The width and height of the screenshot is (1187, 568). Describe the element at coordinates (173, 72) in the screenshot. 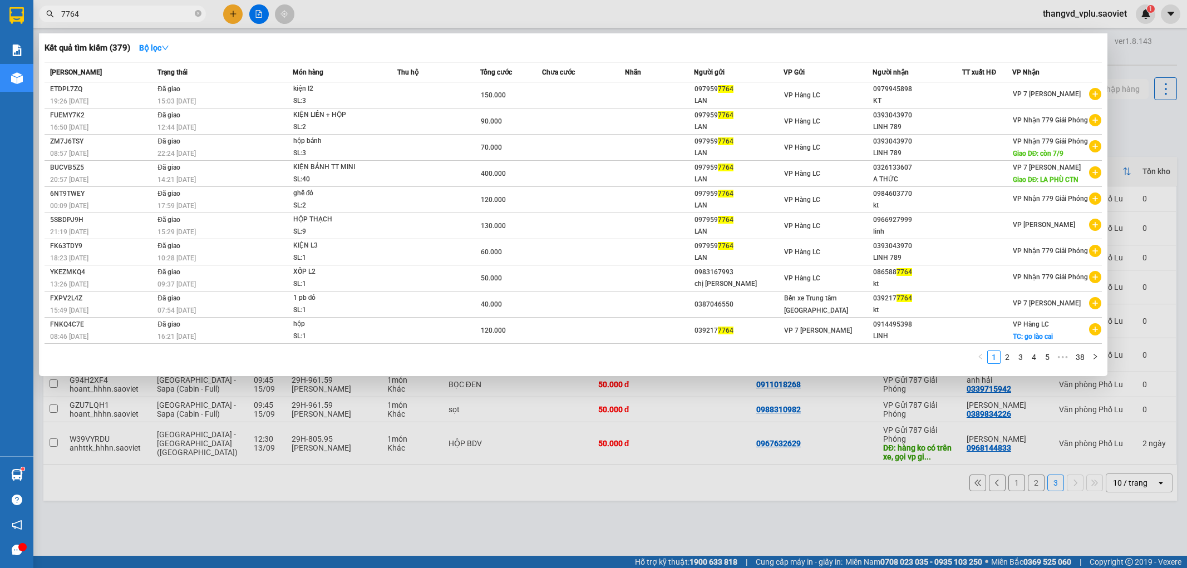

I see `span: Trạng thái` at that location.